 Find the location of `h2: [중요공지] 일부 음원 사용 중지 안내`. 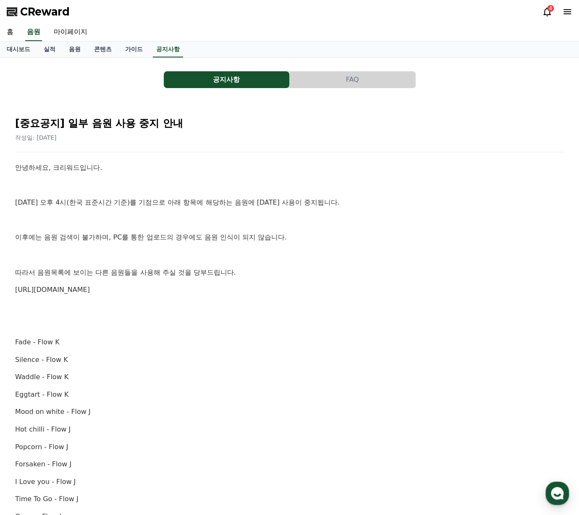

h2: [중요공지] 일부 음원 사용 중지 안내 is located at coordinates (289, 123).